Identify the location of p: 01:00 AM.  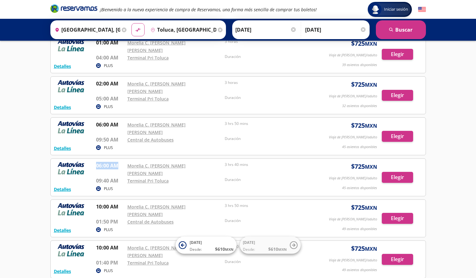
(110, 43).